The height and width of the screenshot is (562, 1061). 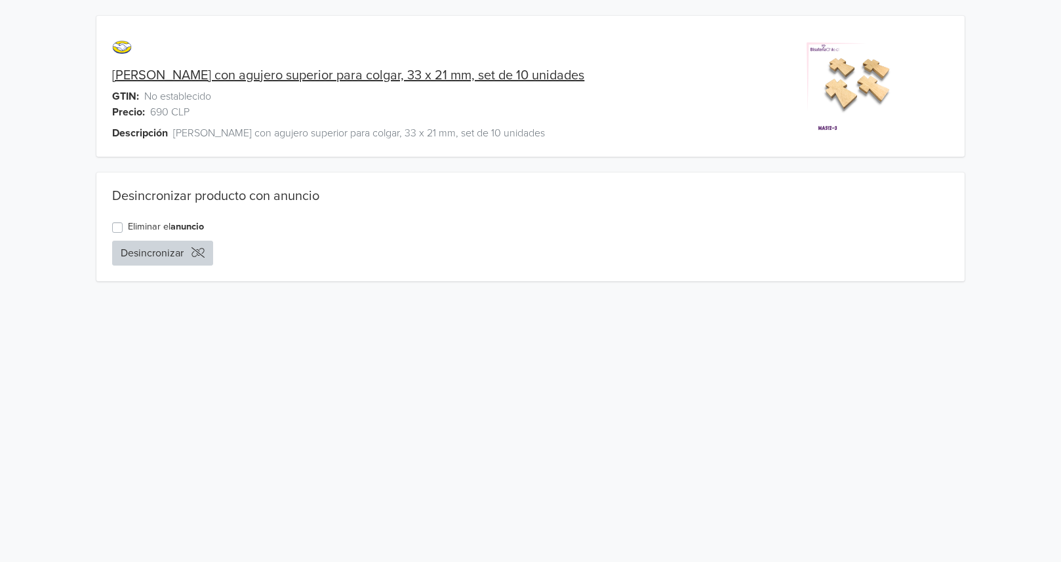 What do you see at coordinates (125, 96) in the screenshot?
I see `span: GTIN:` at bounding box center [125, 96].